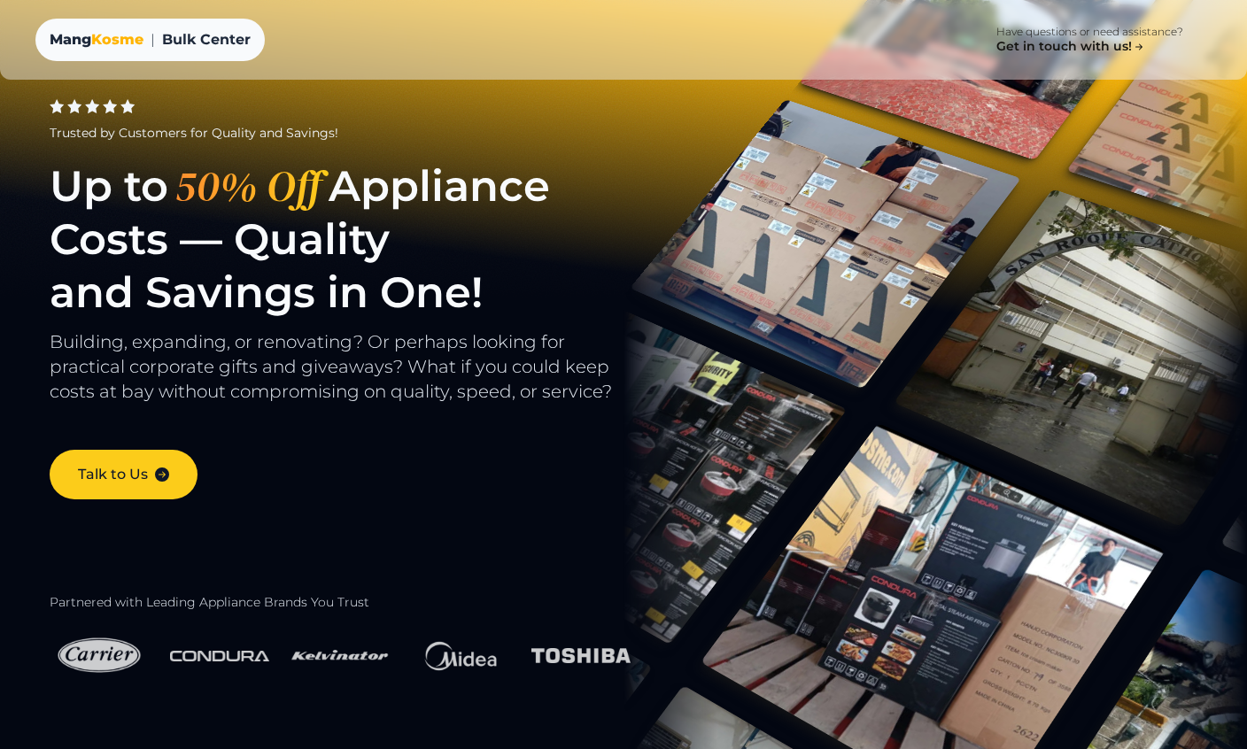 The height and width of the screenshot is (749, 1247). What do you see at coordinates (340, 655) in the screenshot?
I see `img: Kelvinator Logo` at bounding box center [340, 655].